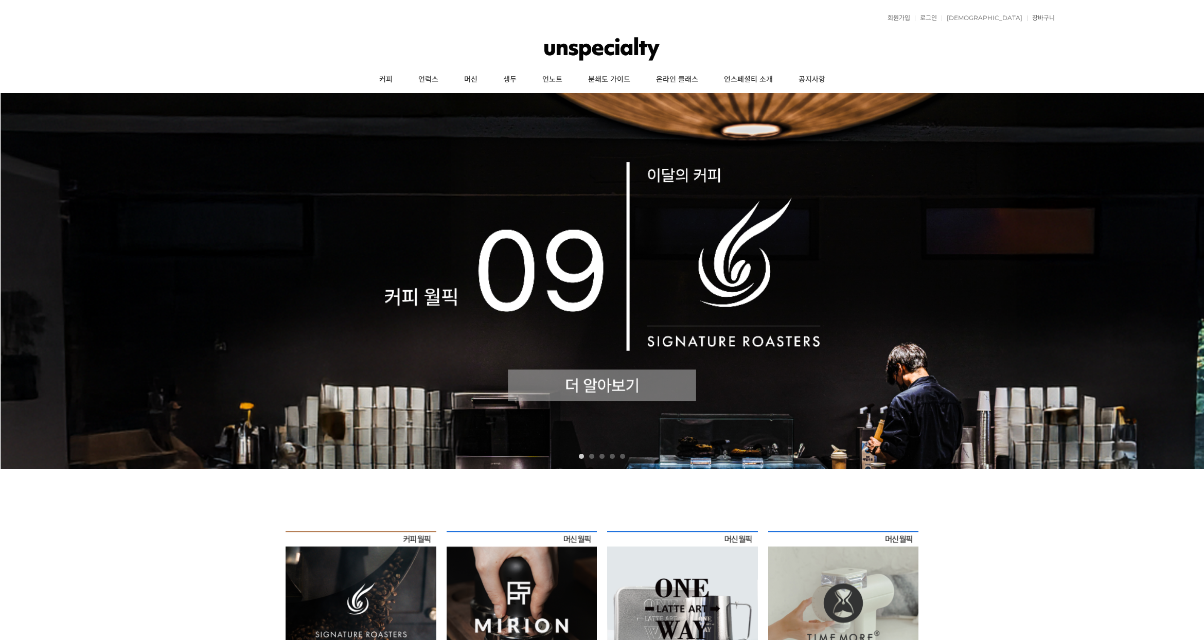 Image resolution: width=1204 pixels, height=640 pixels. I want to click on img: 언스페셜티 몰, so click(602, 49).